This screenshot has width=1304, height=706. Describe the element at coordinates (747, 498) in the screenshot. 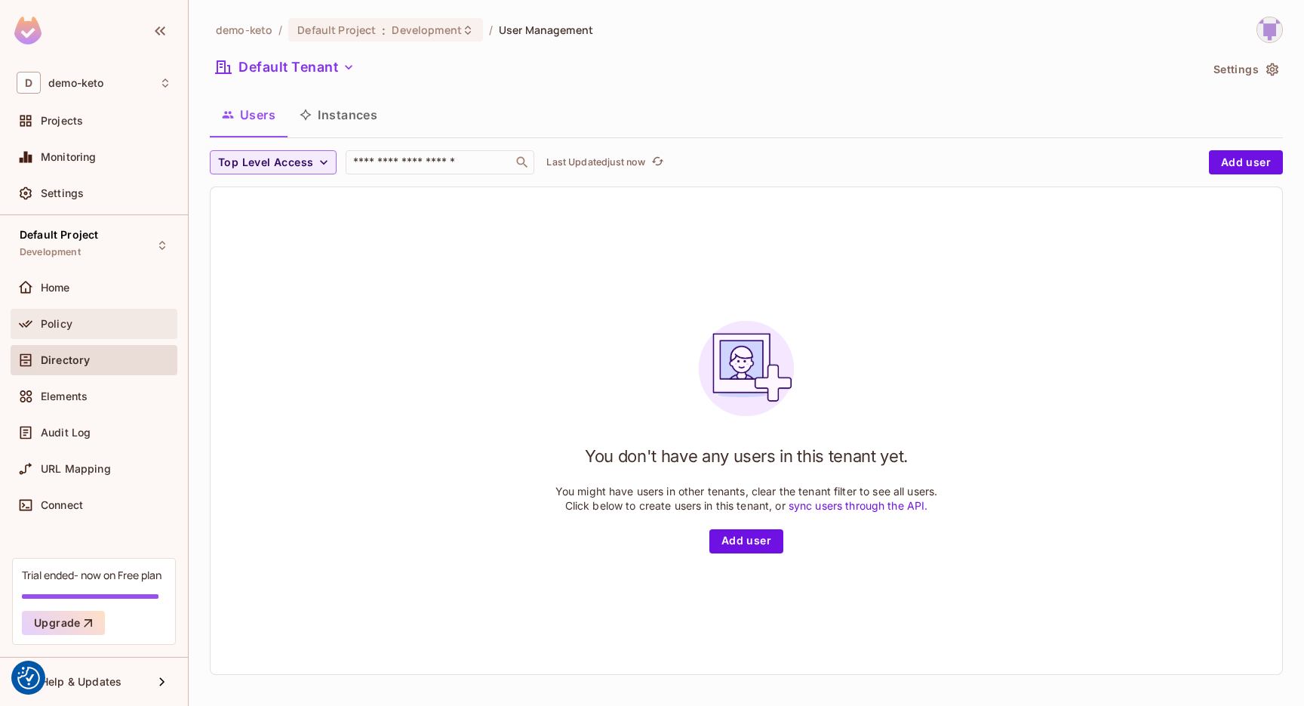

I see `p: You might have users in other tenants, clear the tenant filter to see all users. Click below to c...` at that location.